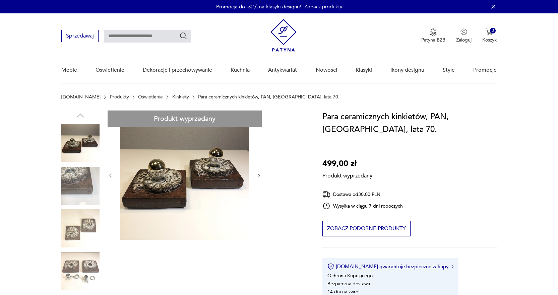 Image resolution: width=558 pixels, height=295 pixels. What do you see at coordinates (452, 267) in the screenshot?
I see `img: Ikona strzałki w prawo` at bounding box center [452, 267].